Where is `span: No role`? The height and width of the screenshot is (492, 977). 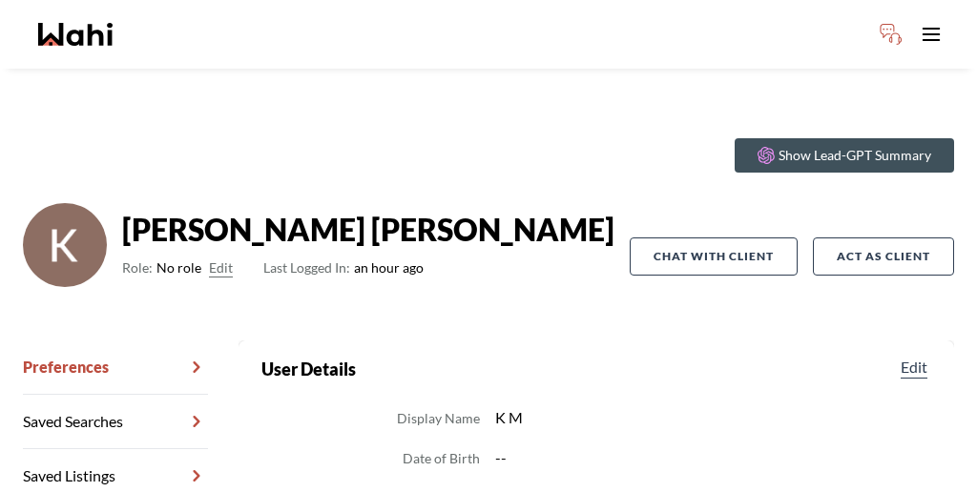 span: No role is located at coordinates (178, 268).